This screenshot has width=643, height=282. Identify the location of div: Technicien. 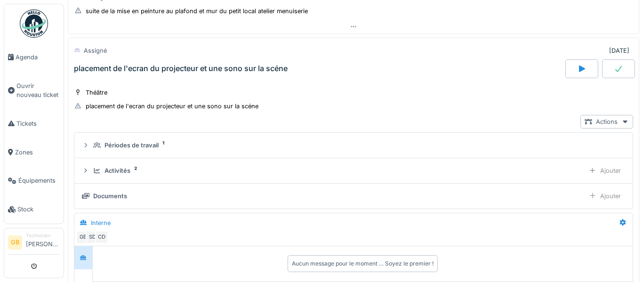
(43, 235).